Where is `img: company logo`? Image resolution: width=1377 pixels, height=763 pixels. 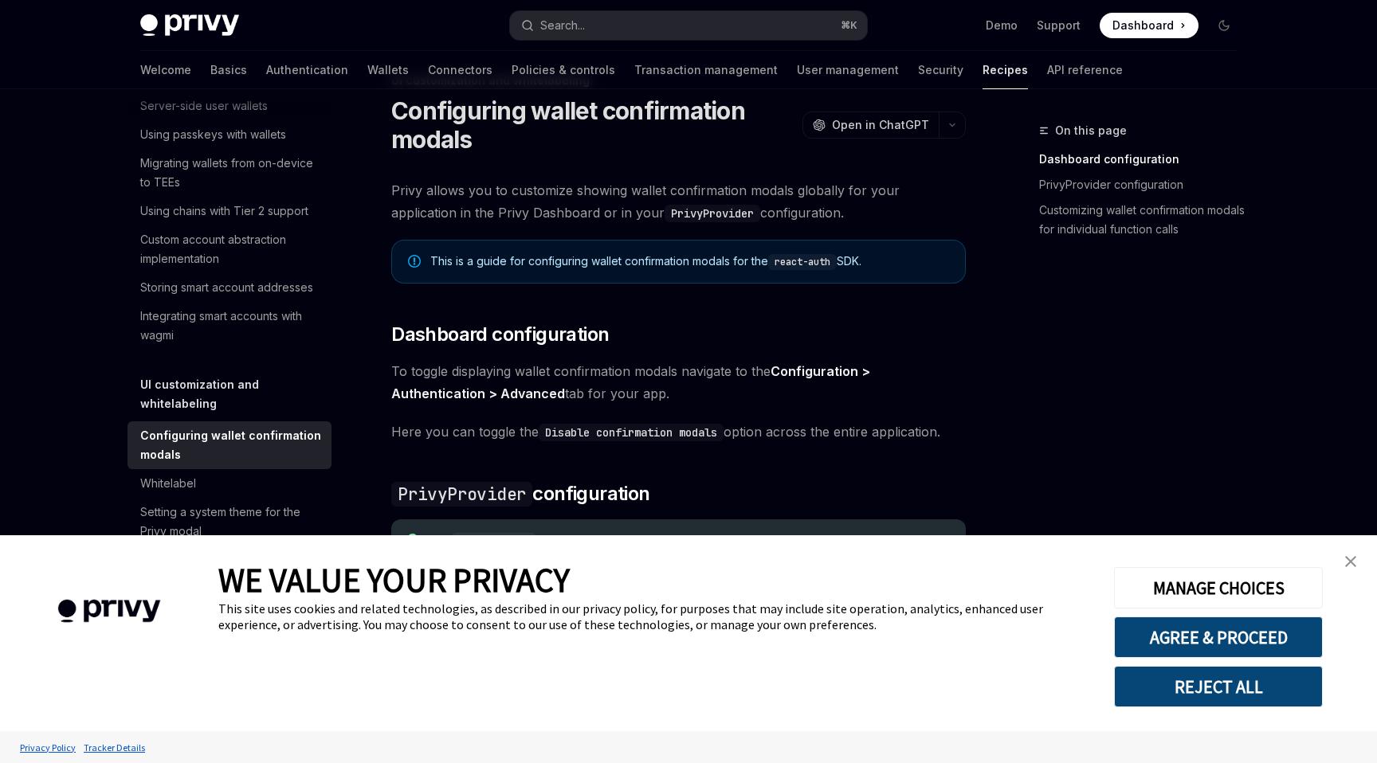 img: company logo is located at coordinates (109, 611).